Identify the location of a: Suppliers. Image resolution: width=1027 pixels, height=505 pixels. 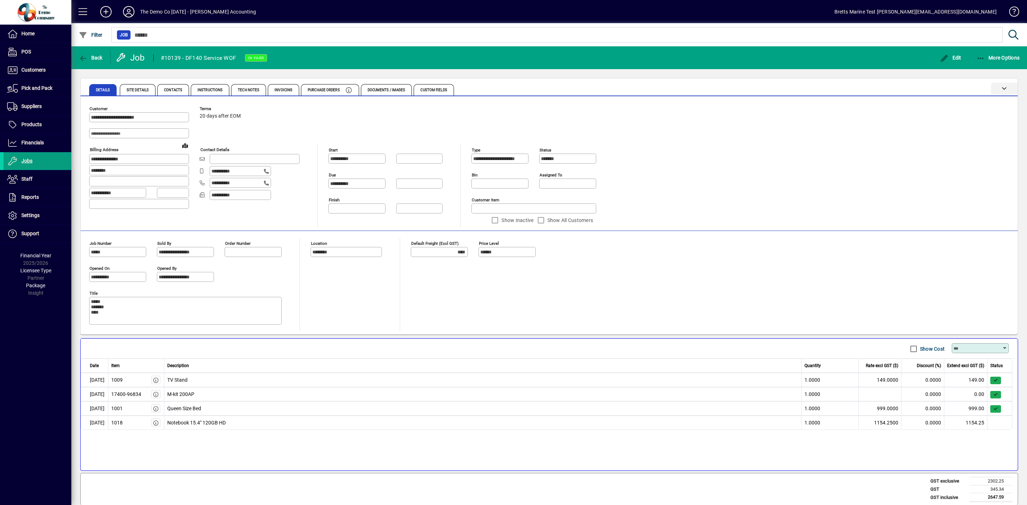
(37, 107).